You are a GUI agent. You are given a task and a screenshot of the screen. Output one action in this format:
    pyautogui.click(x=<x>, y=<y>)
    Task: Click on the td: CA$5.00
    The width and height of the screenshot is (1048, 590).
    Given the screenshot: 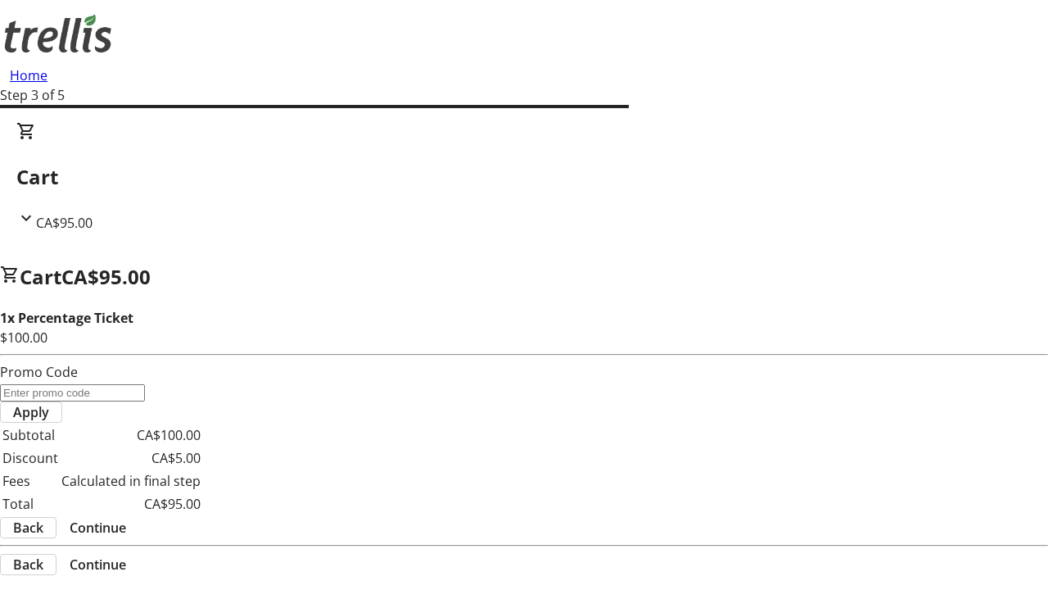 What is the action you would take?
    pyautogui.click(x=131, y=458)
    